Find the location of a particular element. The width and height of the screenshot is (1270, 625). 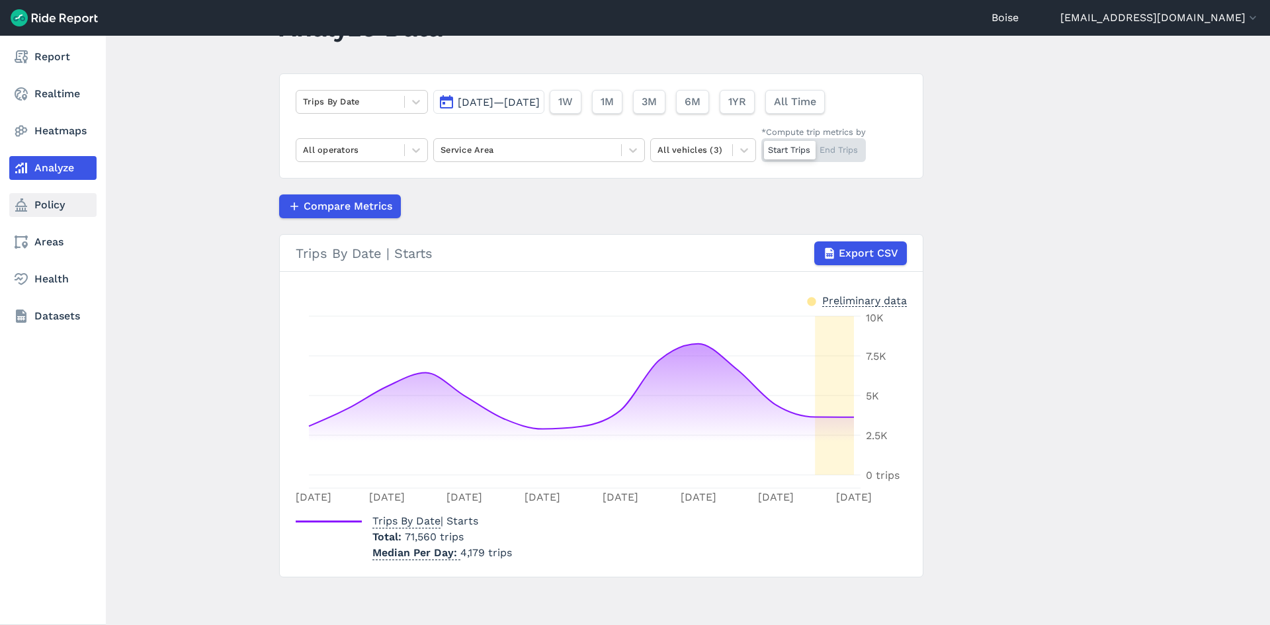

button: Compare Metrics is located at coordinates (340, 206).